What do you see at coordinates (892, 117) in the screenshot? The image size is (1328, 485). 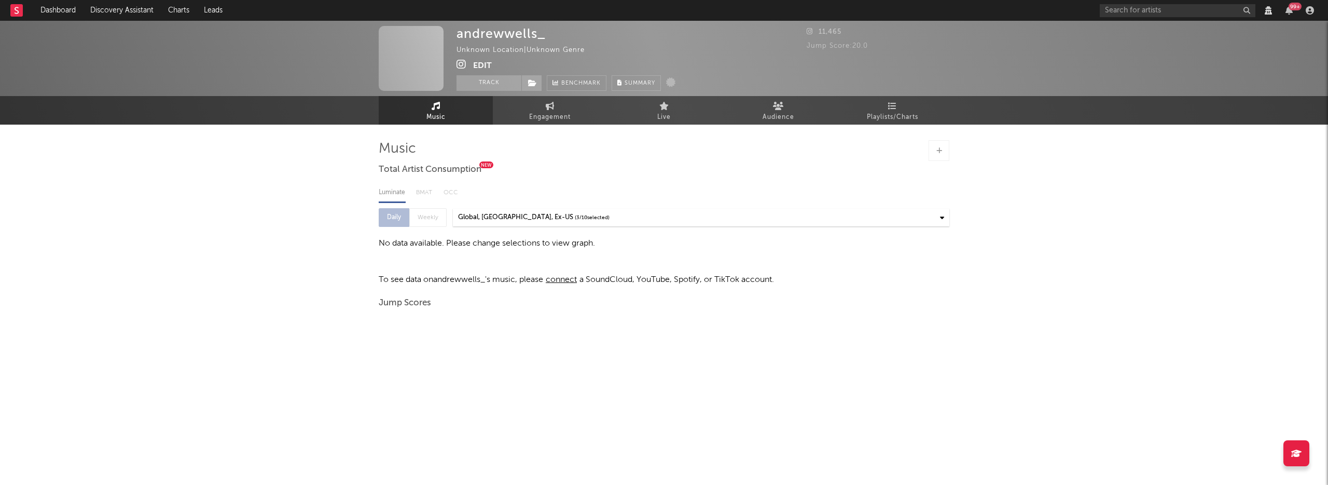 I see `span: Playlists/Charts` at bounding box center [892, 117].